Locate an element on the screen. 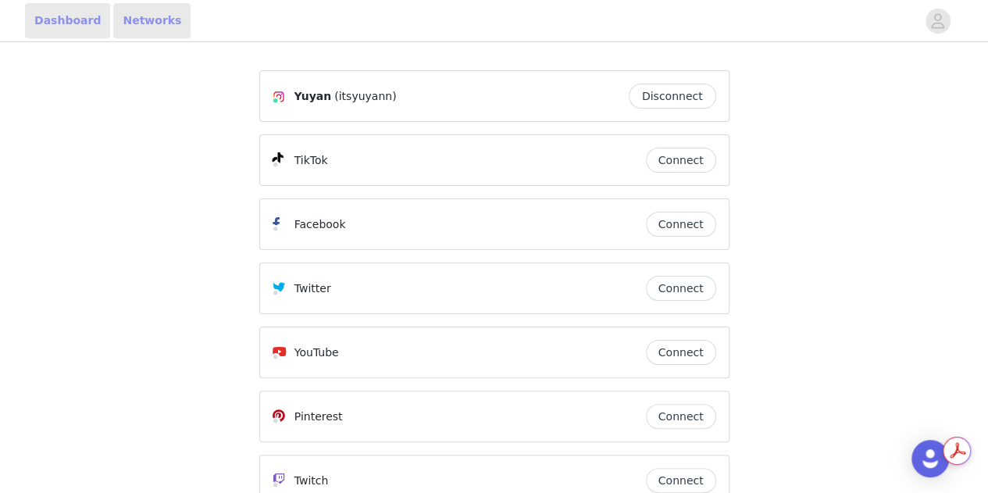 This screenshot has width=988, height=493. span: Yuyan is located at coordinates (313, 96).